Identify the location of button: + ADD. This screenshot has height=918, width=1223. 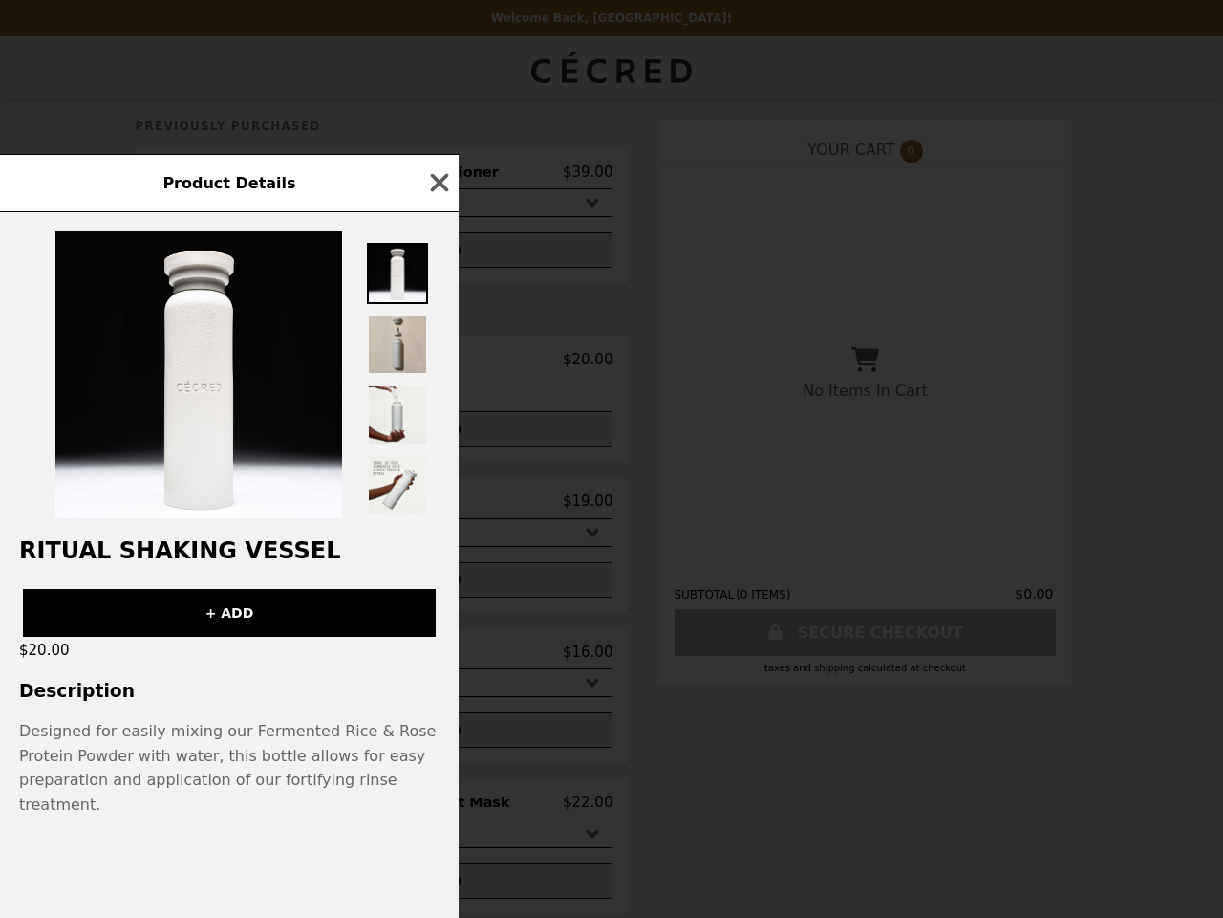
(229, 613).